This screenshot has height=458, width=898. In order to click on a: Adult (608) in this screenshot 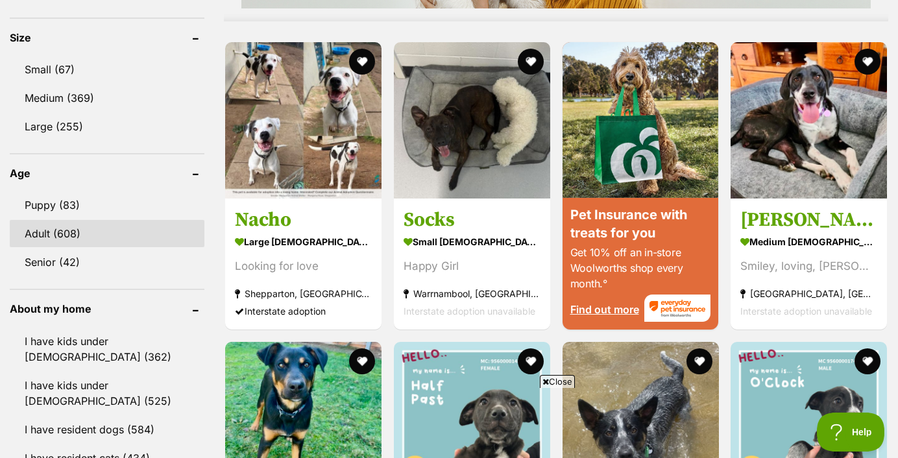, I will do `click(107, 234)`.